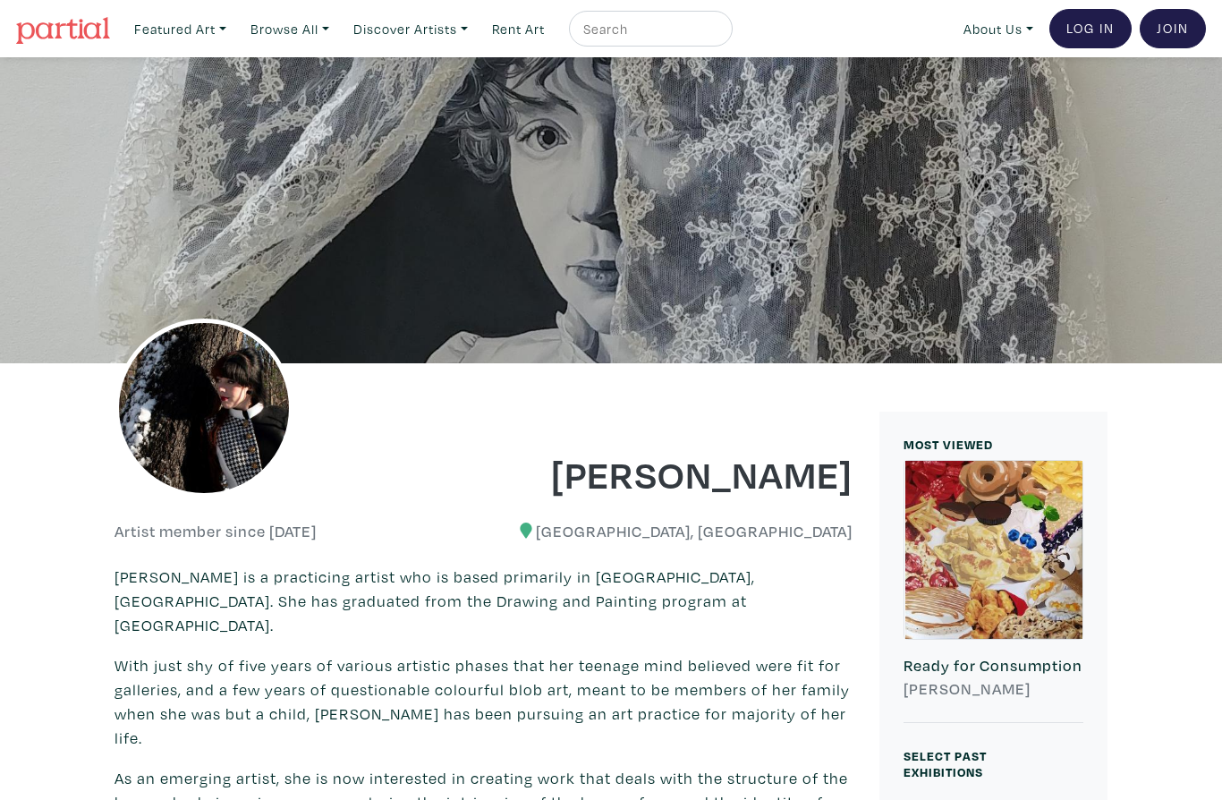  I want to click on a: About Us, so click(998, 29).